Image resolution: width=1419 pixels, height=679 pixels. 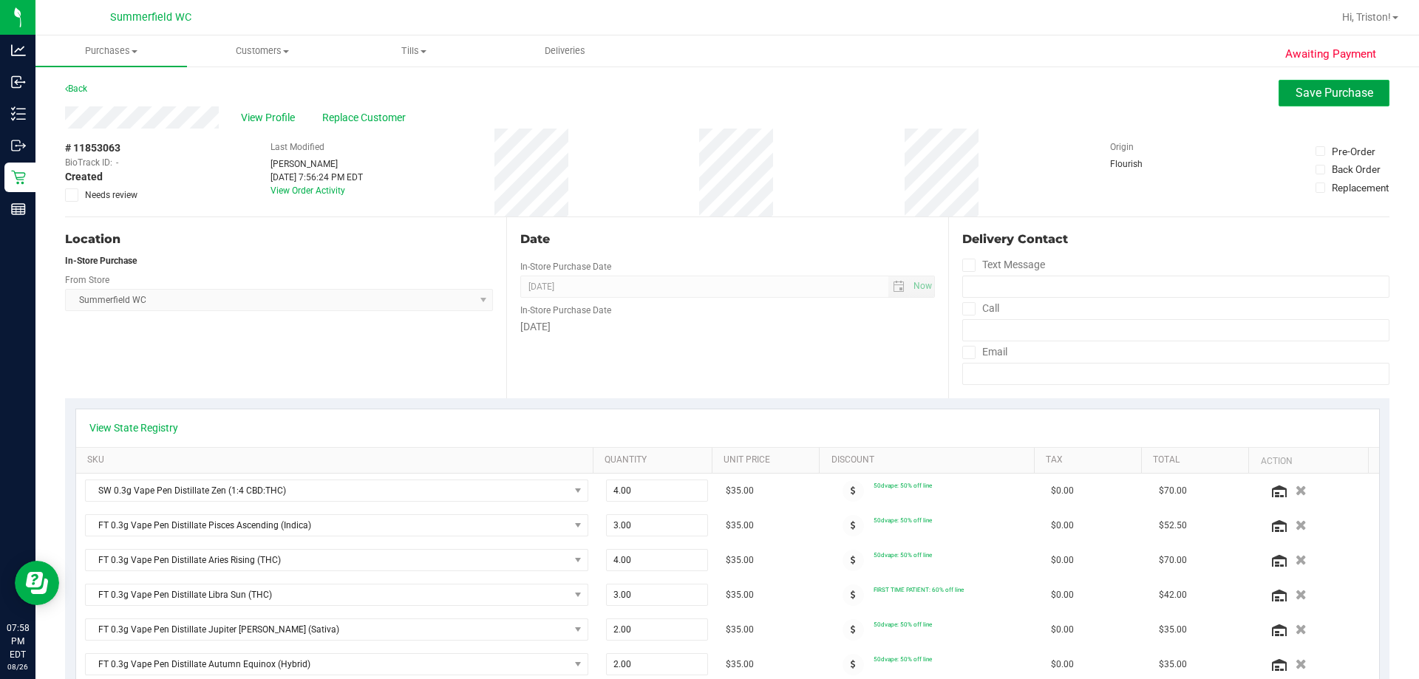 What do you see at coordinates (1359, 188) in the screenshot?
I see `div: Replacement` at bounding box center [1359, 188].